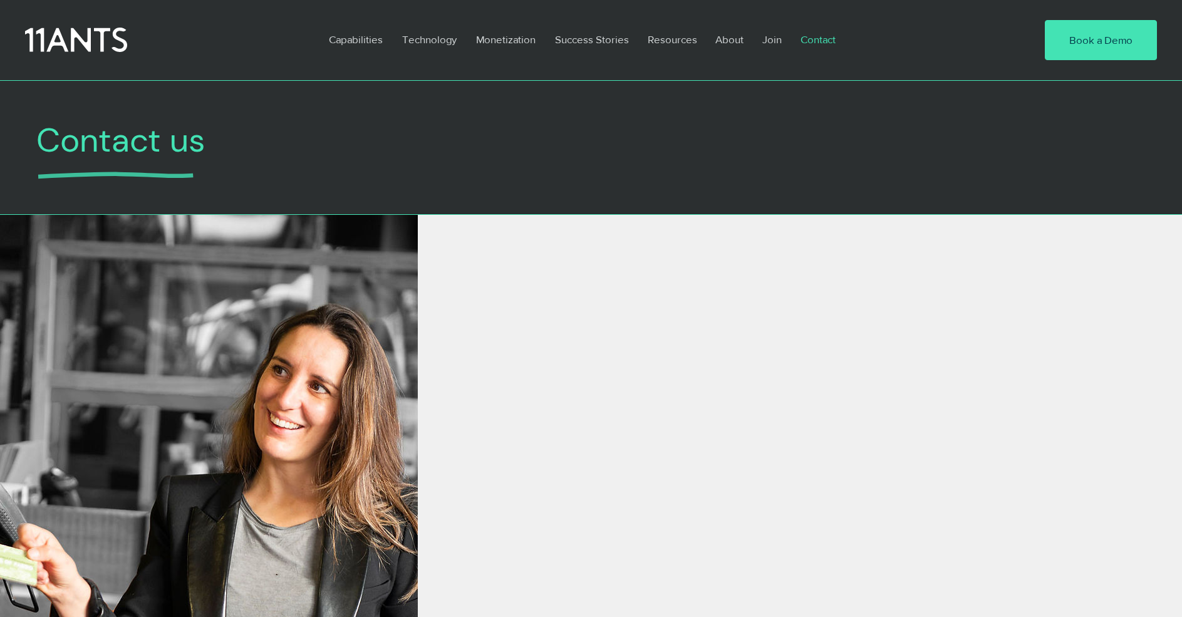 Image resolution: width=1182 pixels, height=617 pixels. I want to click on p: About, so click(729, 39).